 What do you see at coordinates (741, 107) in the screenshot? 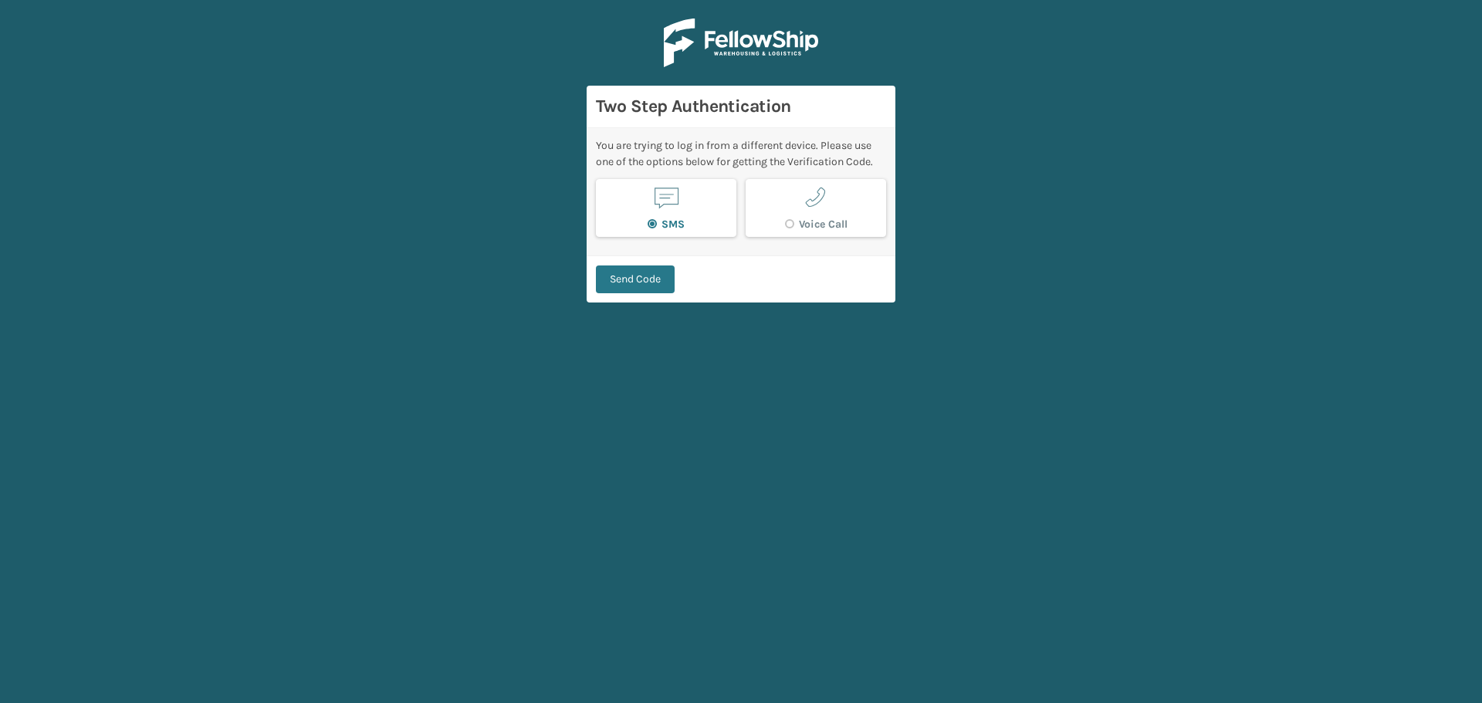
I see `h3: Two Step Authentication` at bounding box center [741, 107].